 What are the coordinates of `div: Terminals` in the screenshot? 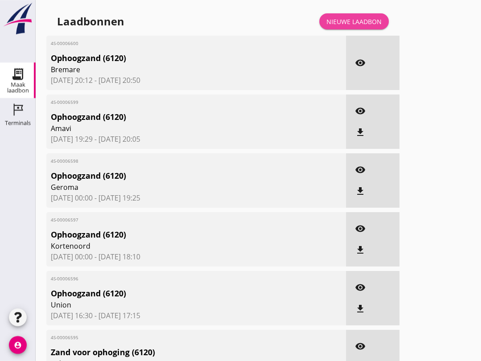 It's located at (18, 123).